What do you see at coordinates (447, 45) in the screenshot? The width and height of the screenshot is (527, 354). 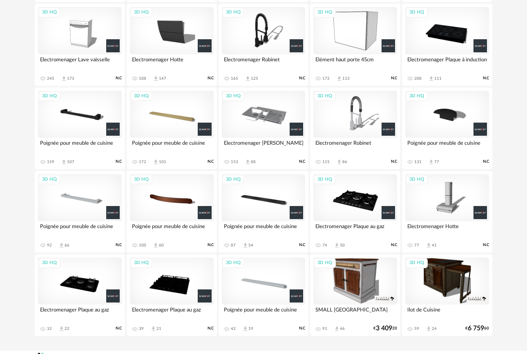 I see `a: 3D HQ Electromenager Plaque à induction 208 Download icon 111 N.C` at bounding box center [447, 45].